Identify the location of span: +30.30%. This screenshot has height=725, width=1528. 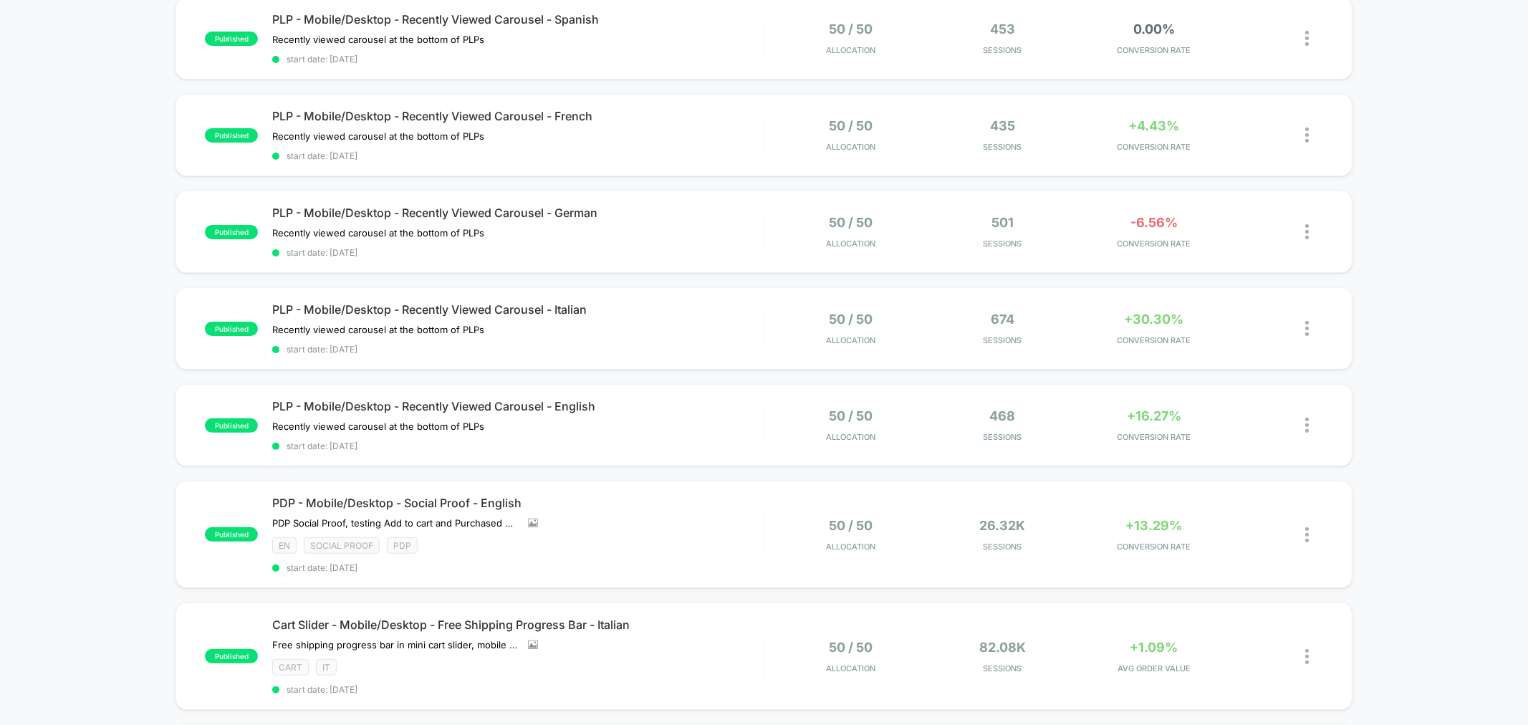
(1154, 319).